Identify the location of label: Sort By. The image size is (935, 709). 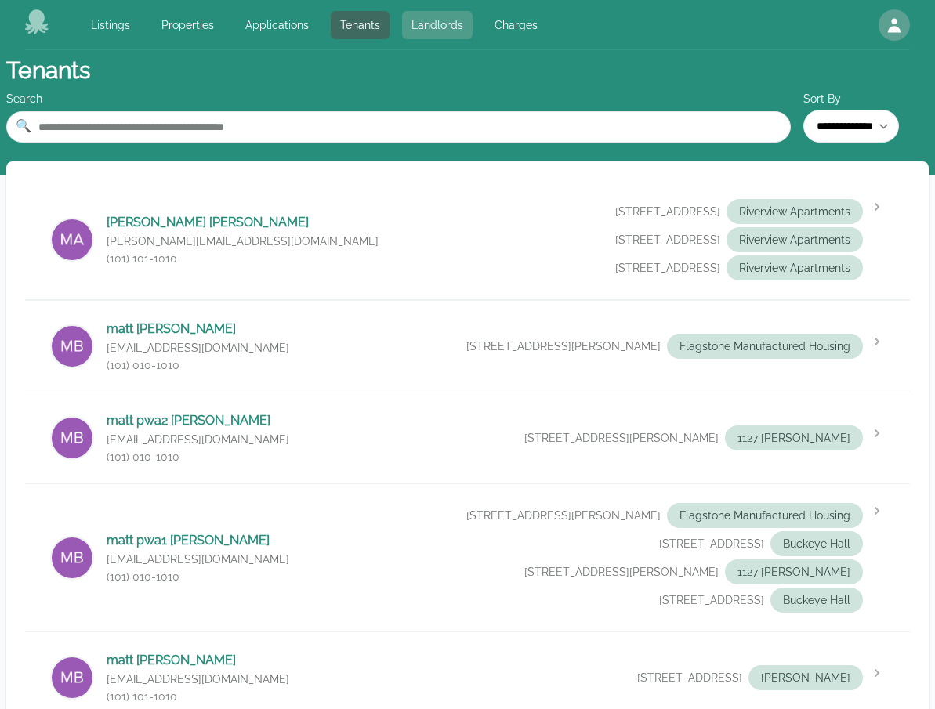
(866, 99).